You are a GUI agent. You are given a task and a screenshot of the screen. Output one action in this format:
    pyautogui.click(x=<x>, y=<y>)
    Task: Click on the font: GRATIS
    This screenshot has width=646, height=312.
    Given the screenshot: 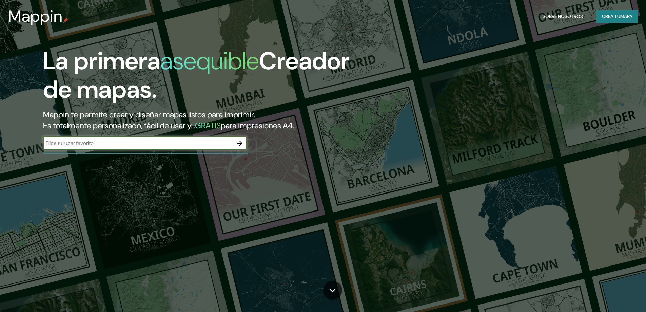 What is the action you would take?
    pyautogui.click(x=208, y=125)
    